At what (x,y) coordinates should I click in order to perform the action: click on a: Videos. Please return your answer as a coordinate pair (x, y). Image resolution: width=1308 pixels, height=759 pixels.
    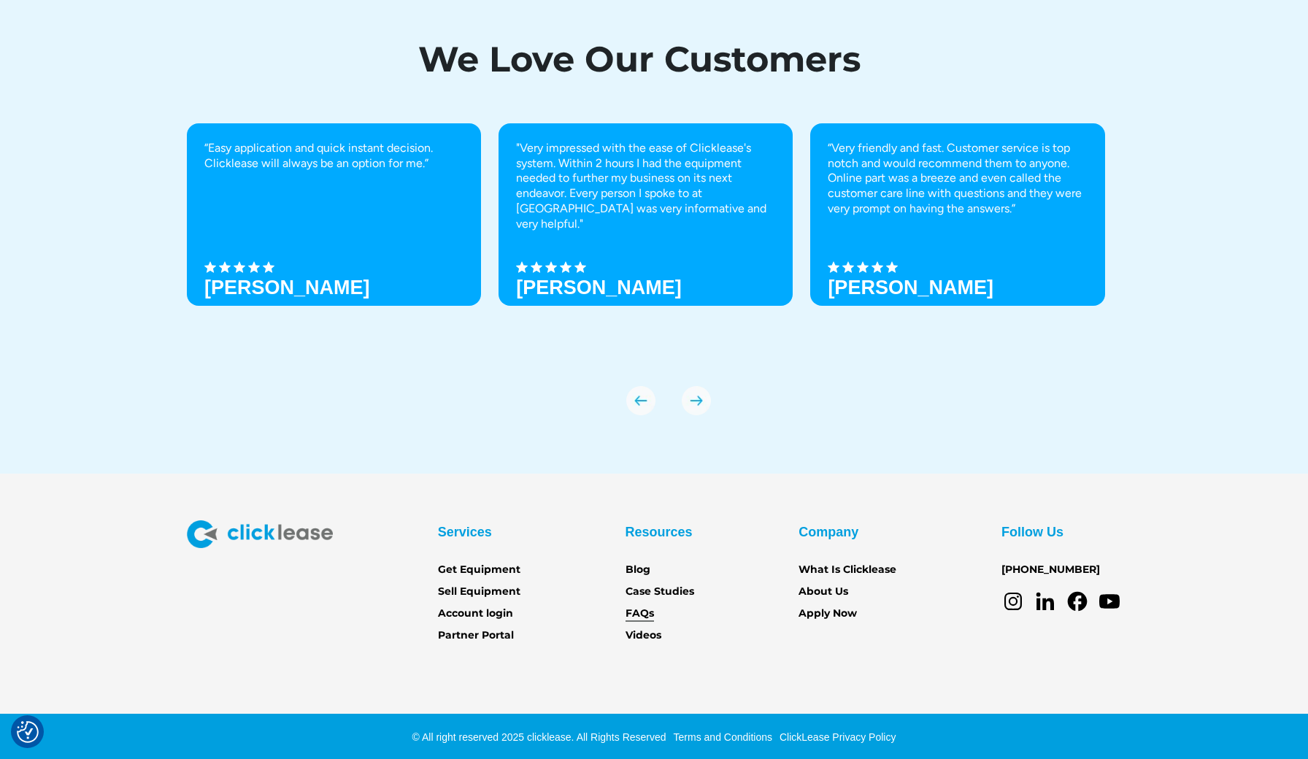
    Looking at the image, I should click on (643, 636).